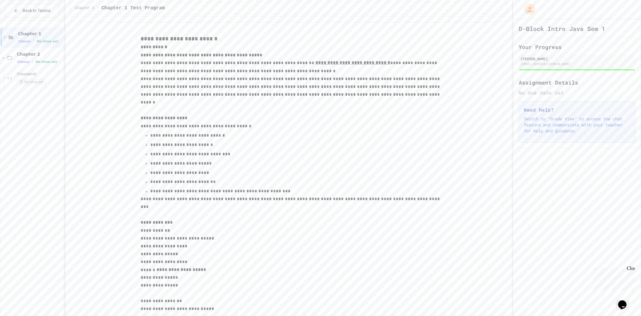  What do you see at coordinates (22, 20) in the screenshot?
I see `div: Chat with us now!Close` at bounding box center [22, 20].